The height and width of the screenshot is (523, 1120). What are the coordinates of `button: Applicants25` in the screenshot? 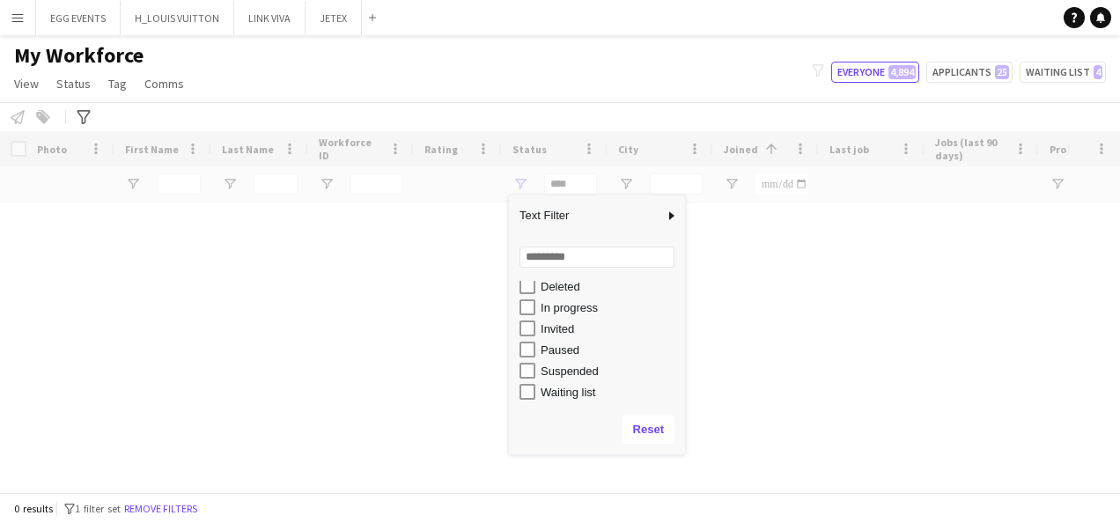 It's located at (969, 72).